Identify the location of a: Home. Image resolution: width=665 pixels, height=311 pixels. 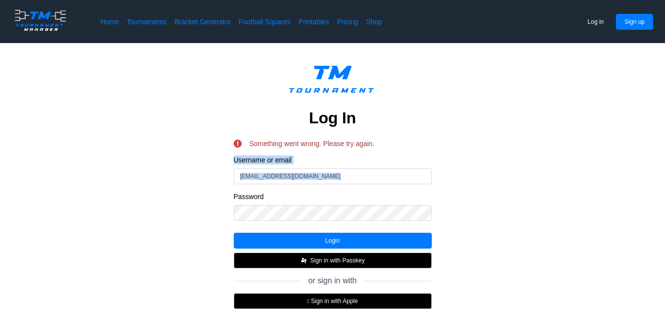
(109, 22).